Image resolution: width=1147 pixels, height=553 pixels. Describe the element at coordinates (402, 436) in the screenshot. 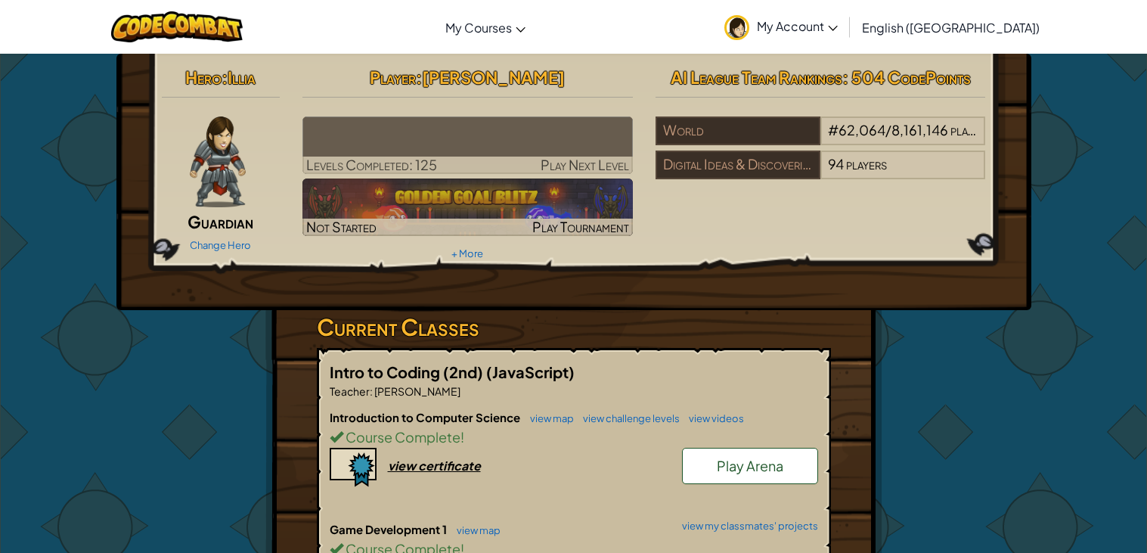

I see `span: Course Complete` at that location.